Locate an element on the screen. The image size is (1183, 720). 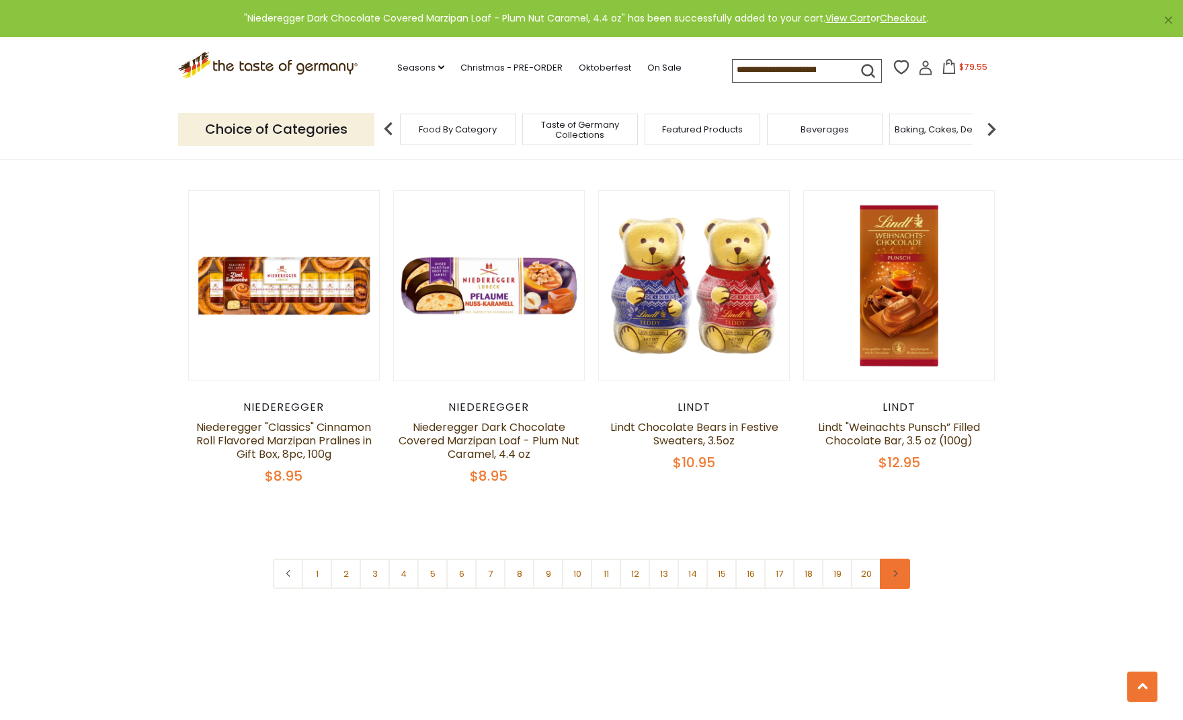
span: Featured Products is located at coordinates (702, 129).